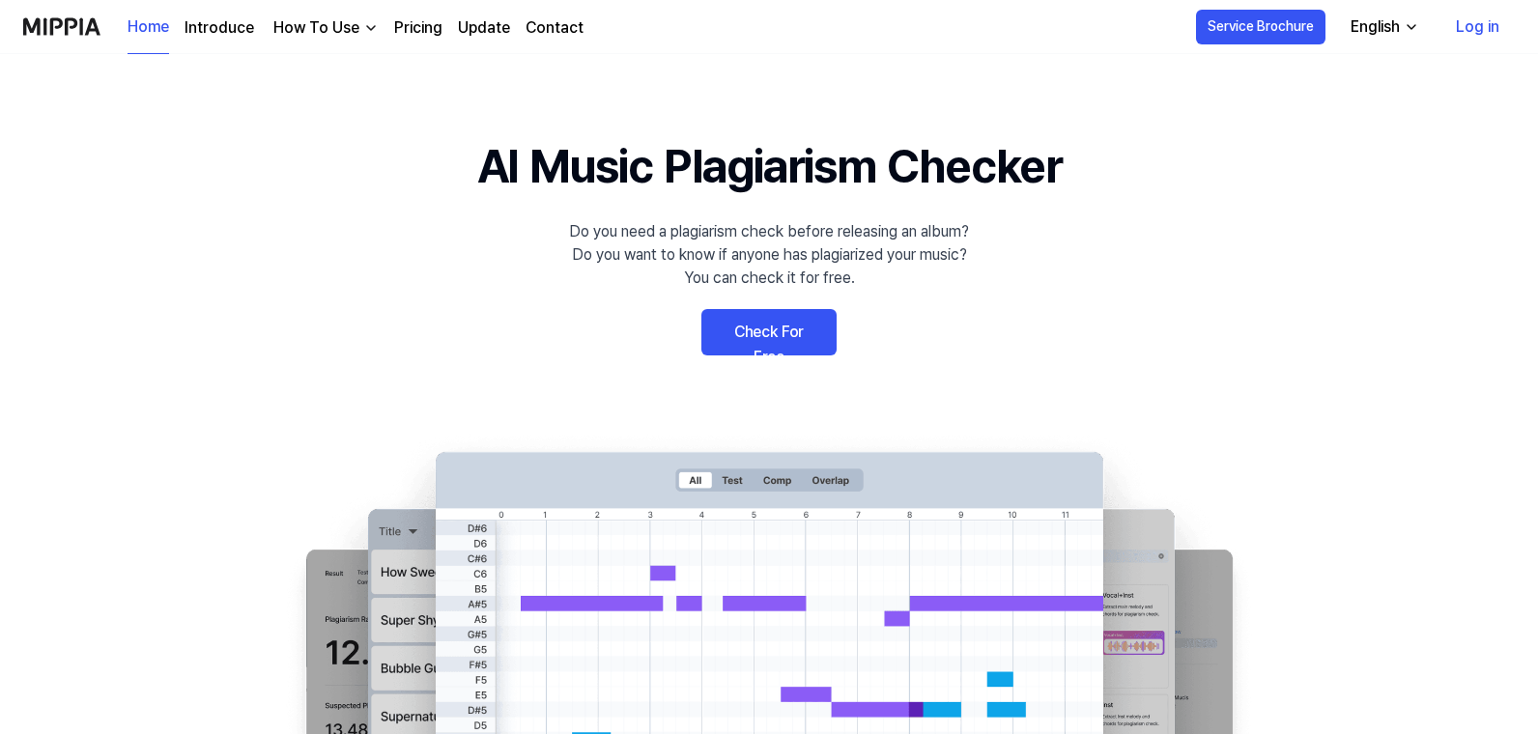  I want to click on h1: AI Music Plagiarism Checker, so click(769, 166).